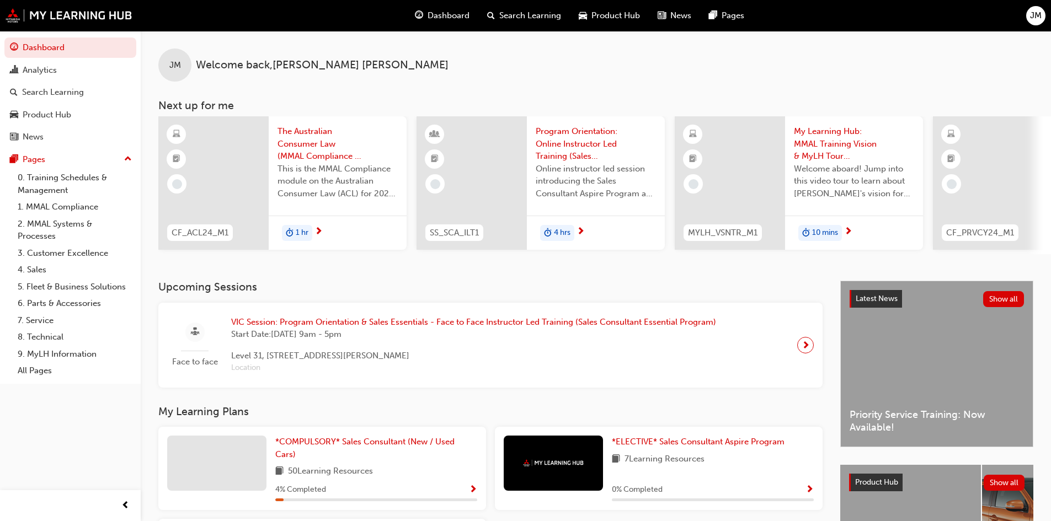 The width and height of the screenshot is (1051, 521). I want to click on div: Search Learning, so click(53, 92).